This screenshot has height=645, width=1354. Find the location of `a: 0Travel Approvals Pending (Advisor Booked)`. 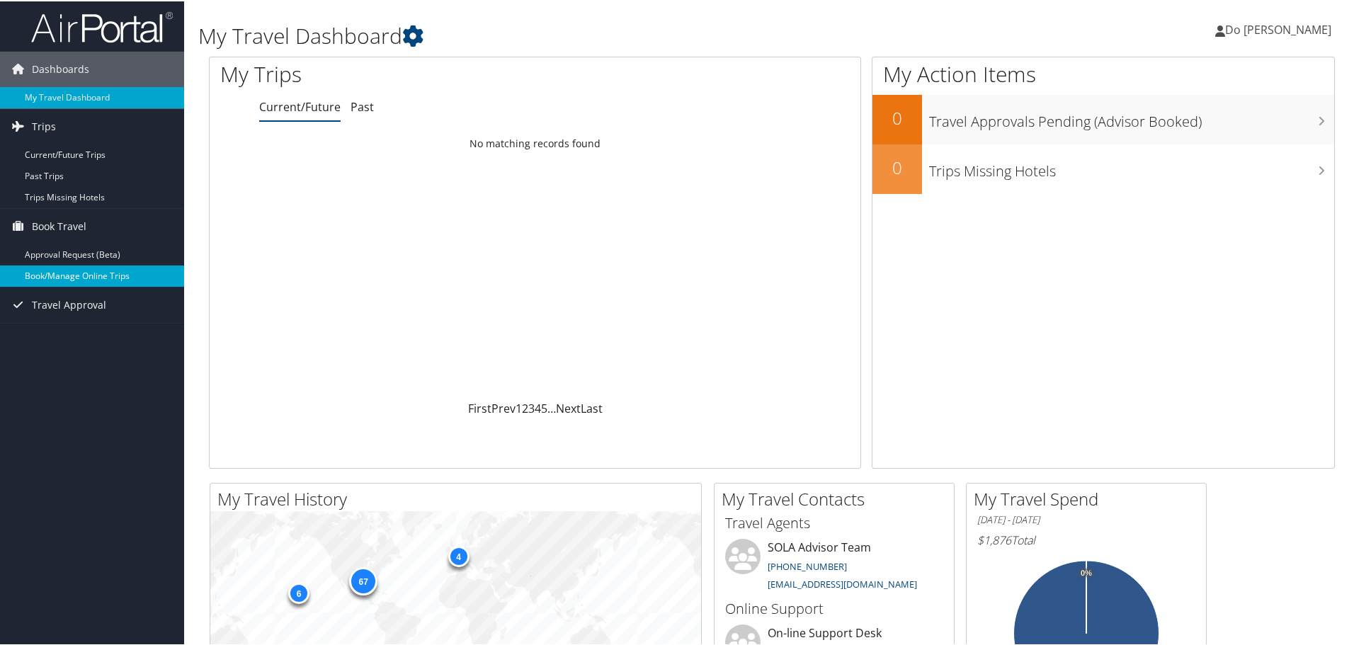

a: 0Travel Approvals Pending (Advisor Booked) is located at coordinates (1103, 118).